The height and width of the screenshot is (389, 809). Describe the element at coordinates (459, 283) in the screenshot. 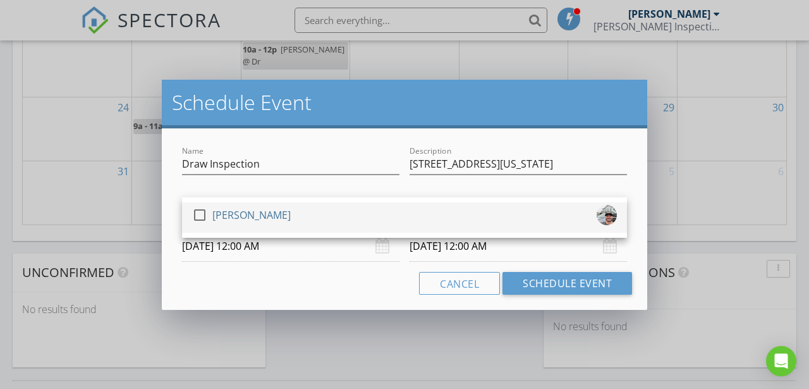

I see `button: Cancel` at that location.